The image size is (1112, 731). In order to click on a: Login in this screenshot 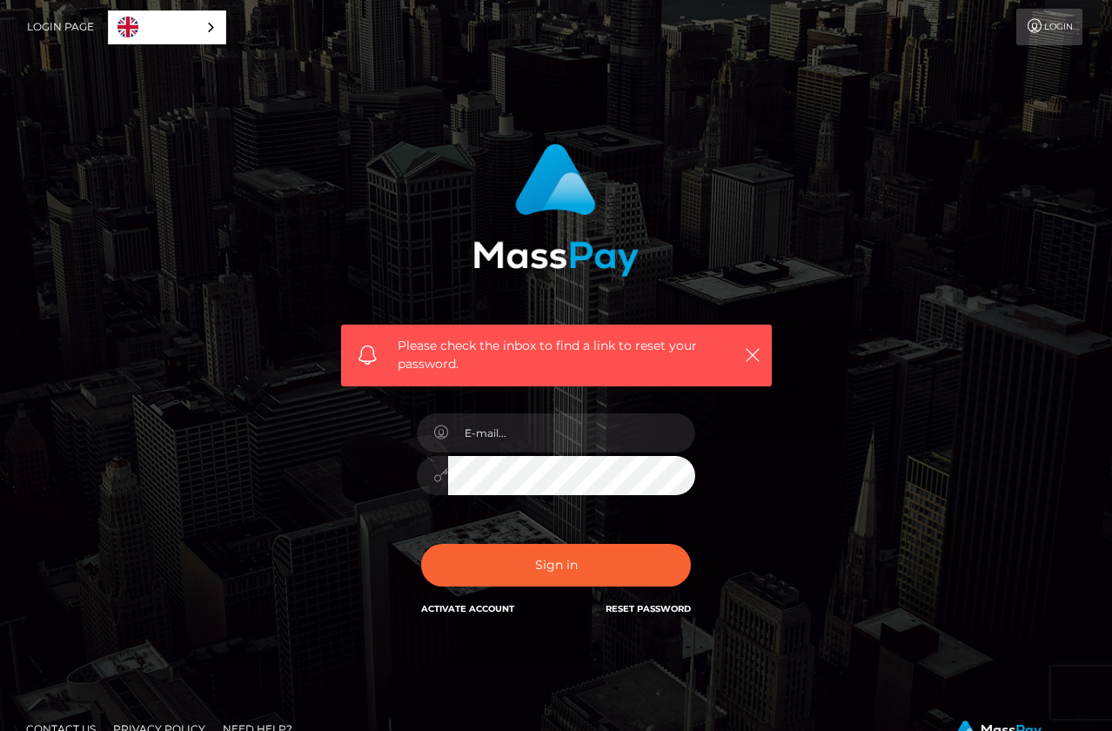, I will do `click(1049, 27)`.